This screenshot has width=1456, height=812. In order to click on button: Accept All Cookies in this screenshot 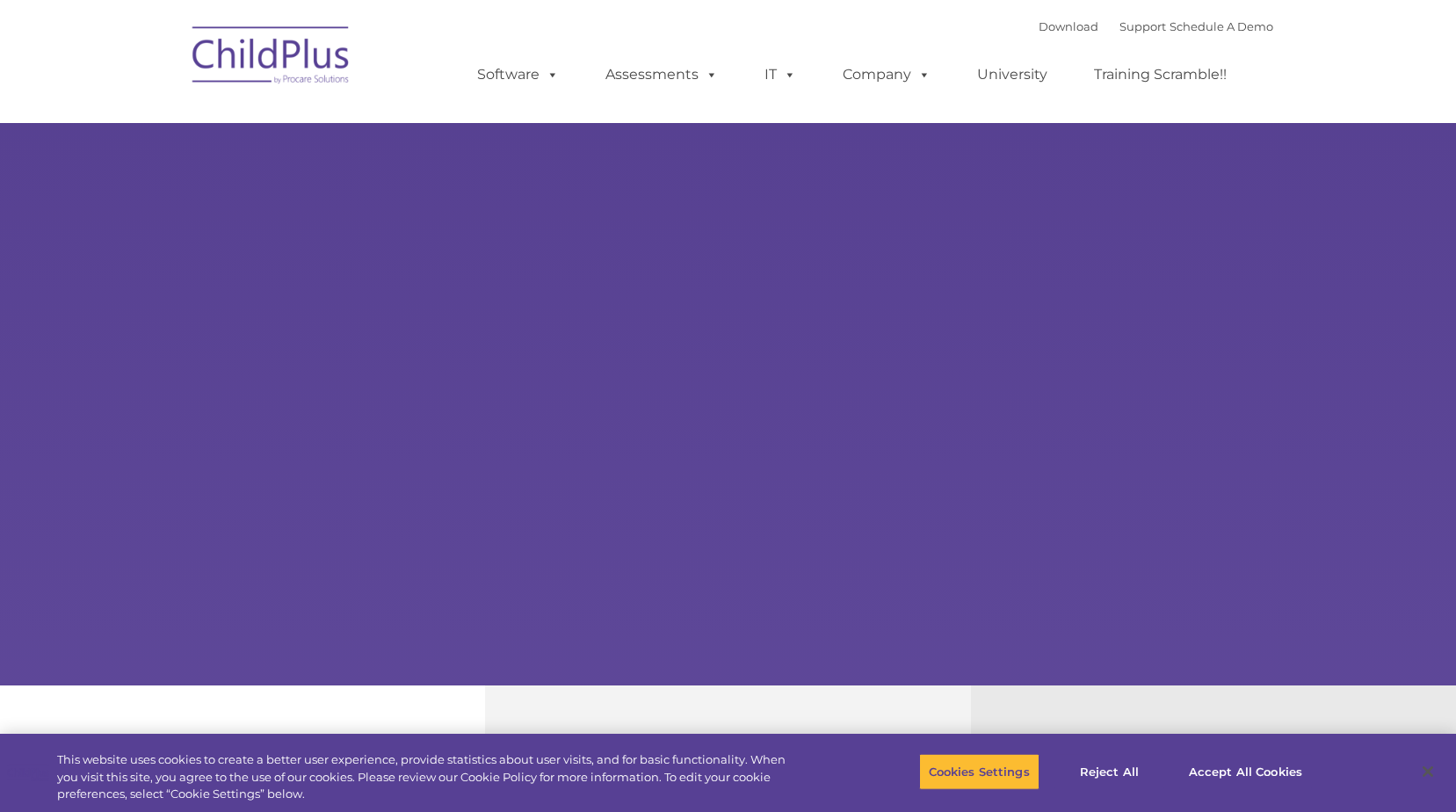, I will do `click(1245, 771)`.